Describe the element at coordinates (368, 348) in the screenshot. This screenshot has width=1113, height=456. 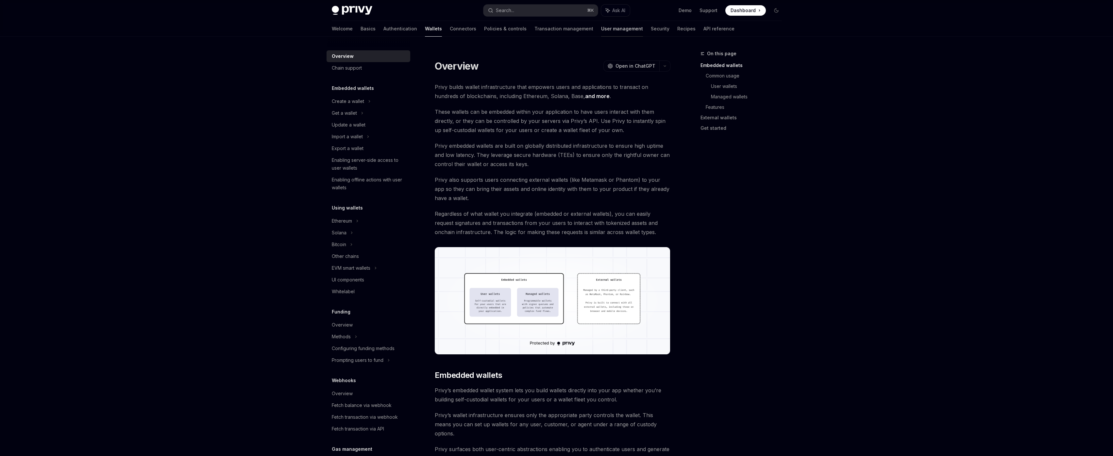
I see `a: Configuring funding methods` at that location.